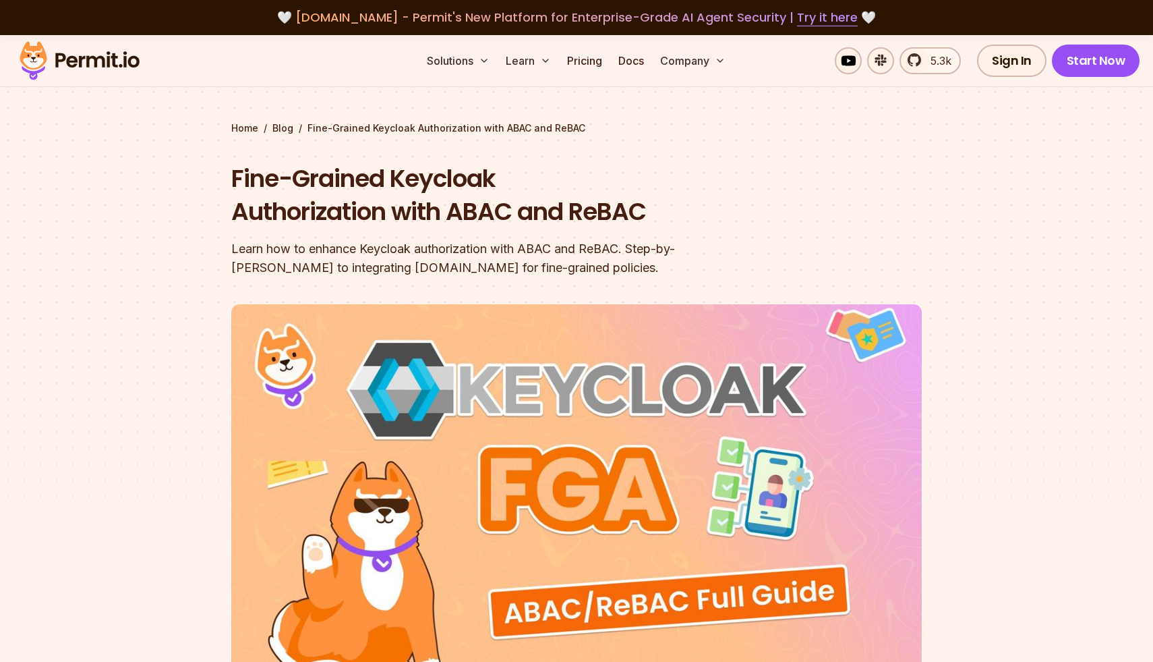 The height and width of the screenshot is (662, 1153). What do you see at coordinates (631, 61) in the screenshot?
I see `a: Docs` at bounding box center [631, 61].